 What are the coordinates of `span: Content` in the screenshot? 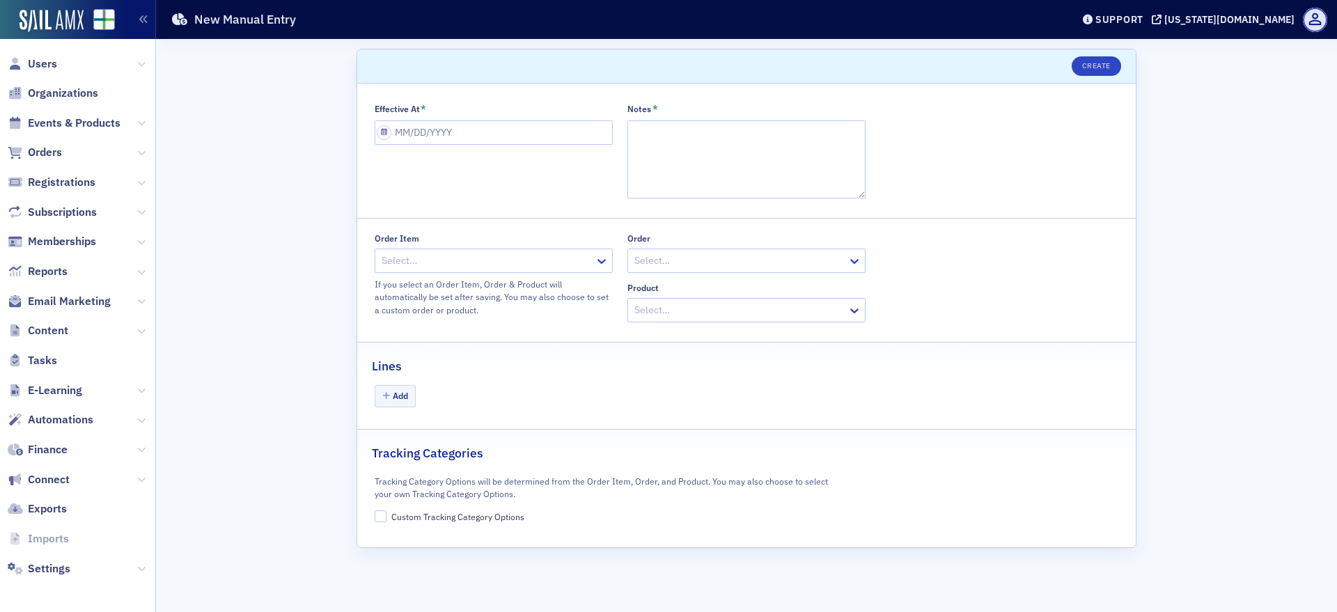 It's located at (48, 331).